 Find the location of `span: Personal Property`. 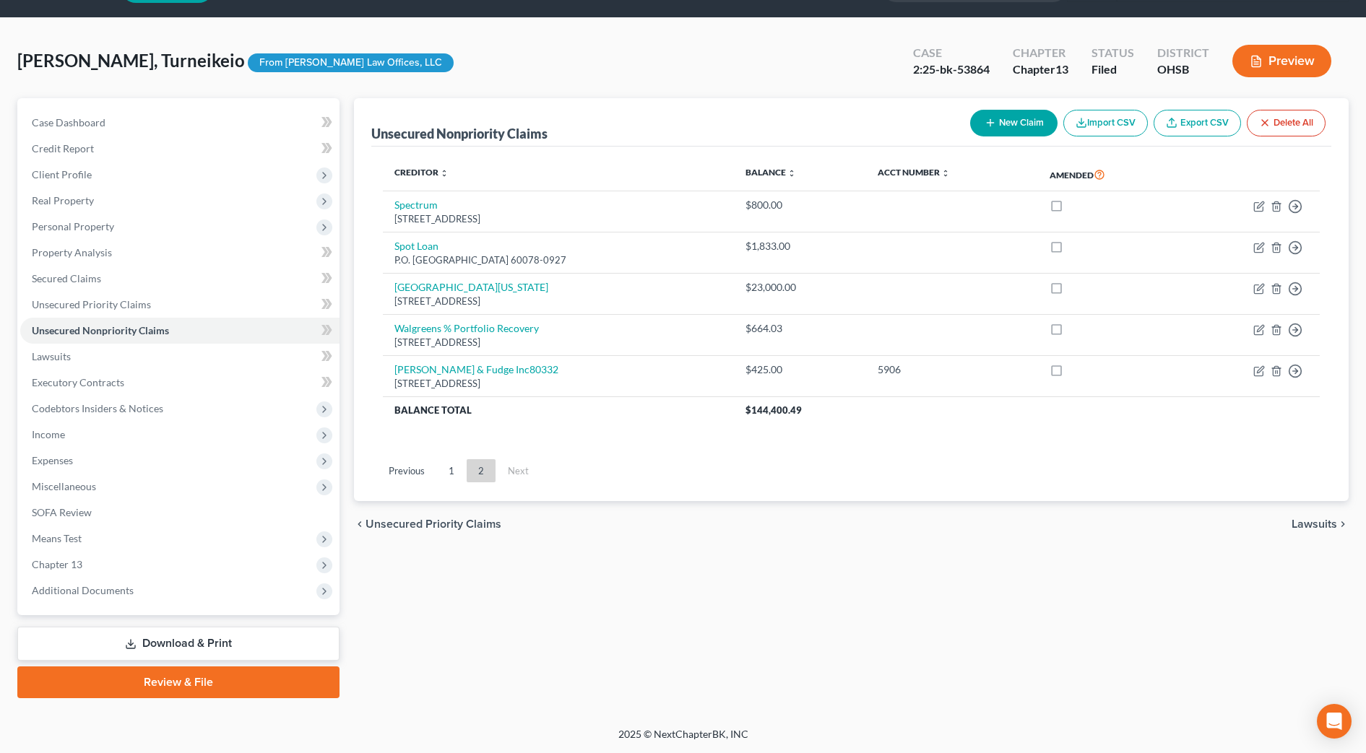

span: Personal Property is located at coordinates (73, 226).